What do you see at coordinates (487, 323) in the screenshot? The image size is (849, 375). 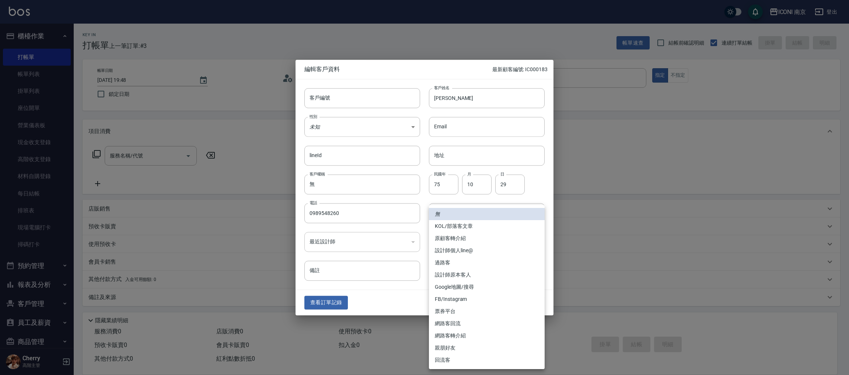 I see `li: 網路客回流` at bounding box center [487, 323].